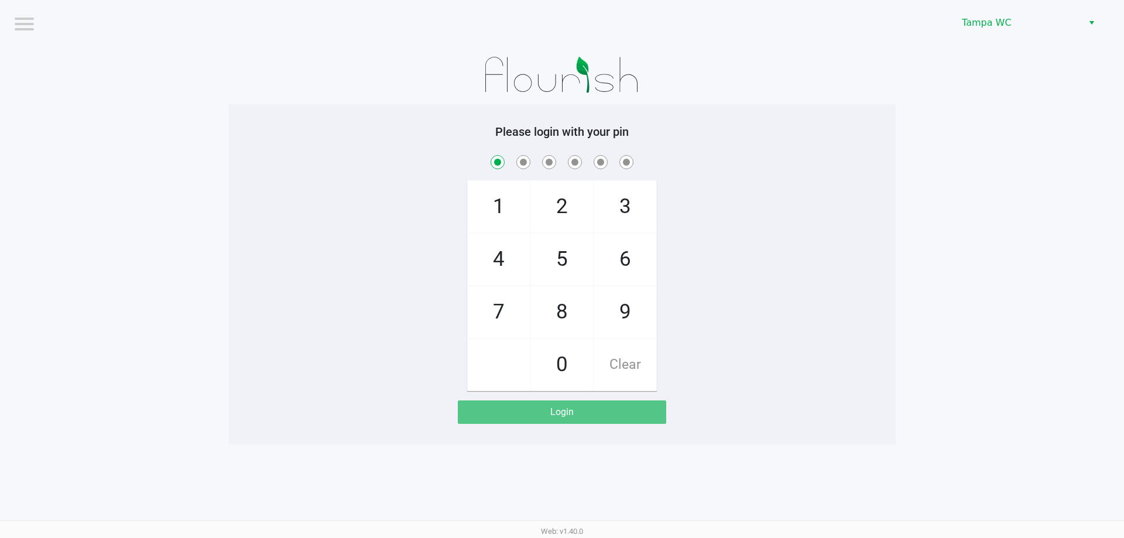  What do you see at coordinates (562, 259) in the screenshot?
I see `span: 5` at bounding box center [562, 259].